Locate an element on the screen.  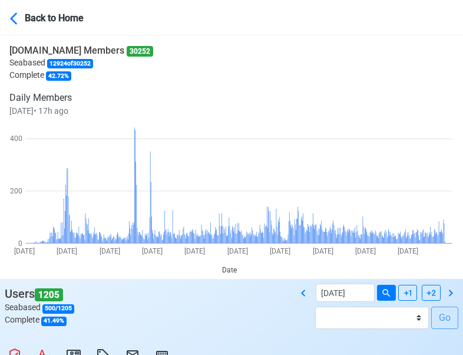
div: Back to Home is located at coordinates (69, 17).